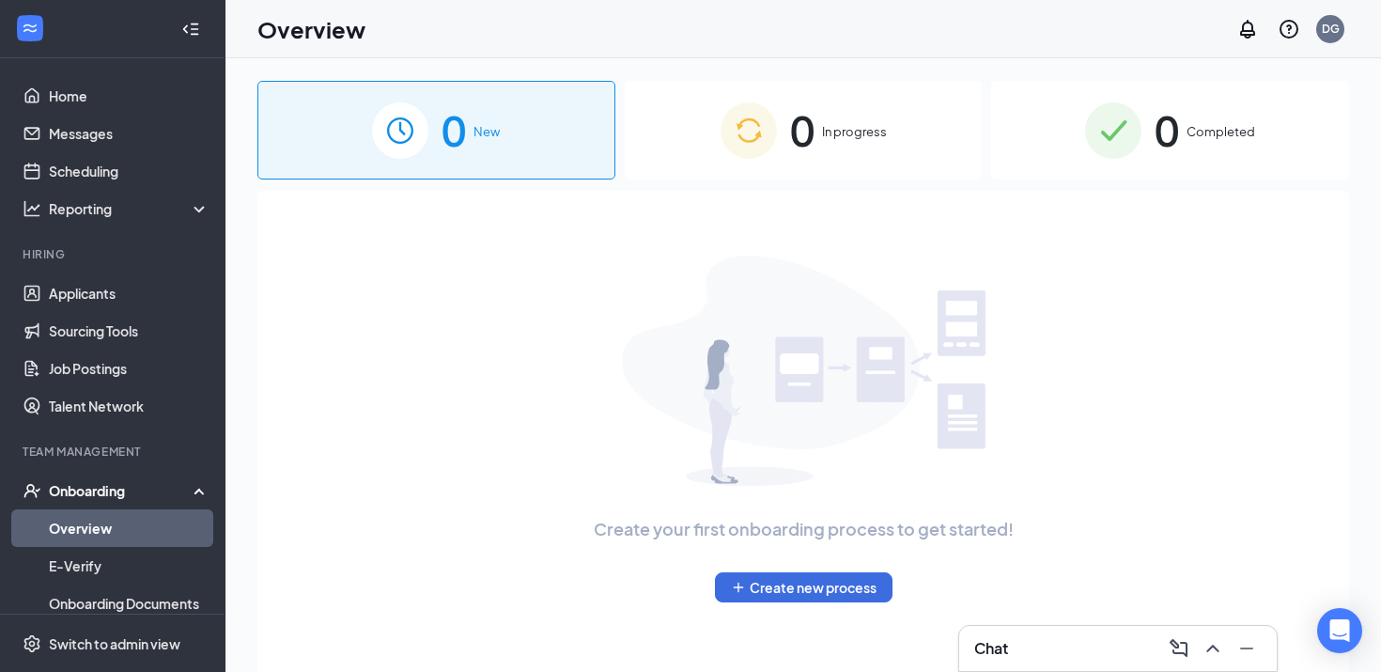 Image resolution: width=1381 pixels, height=672 pixels. Describe the element at coordinates (129, 331) in the screenshot. I see `a: Sourcing Tools` at that location.